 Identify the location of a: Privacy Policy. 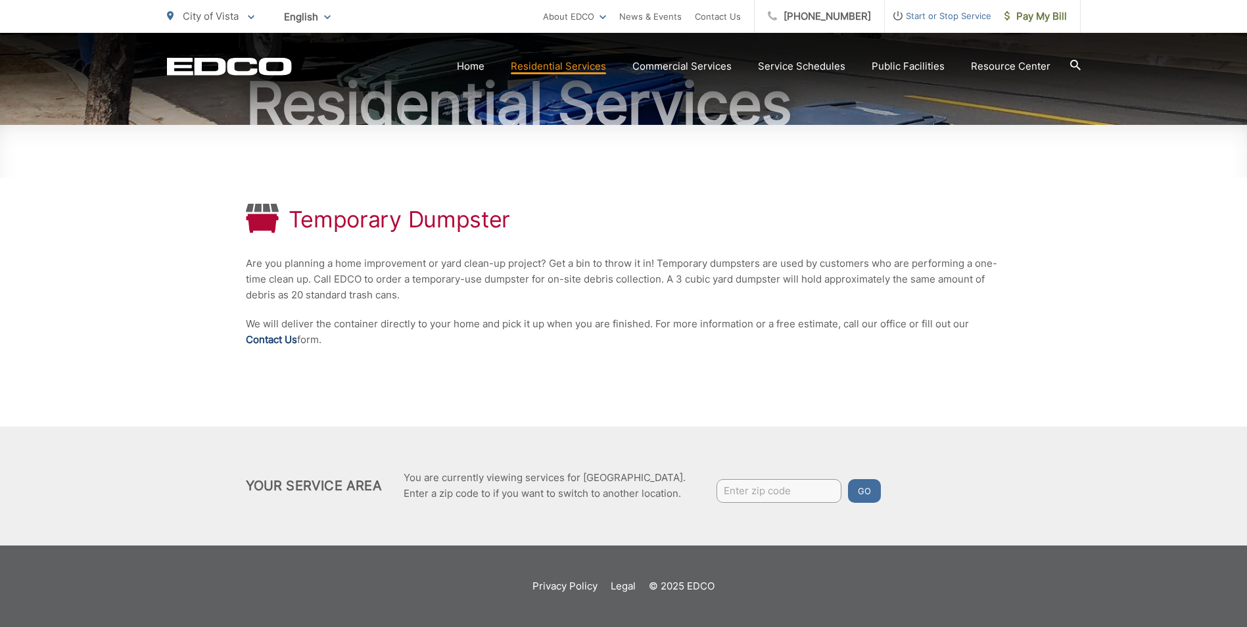
(565, 586).